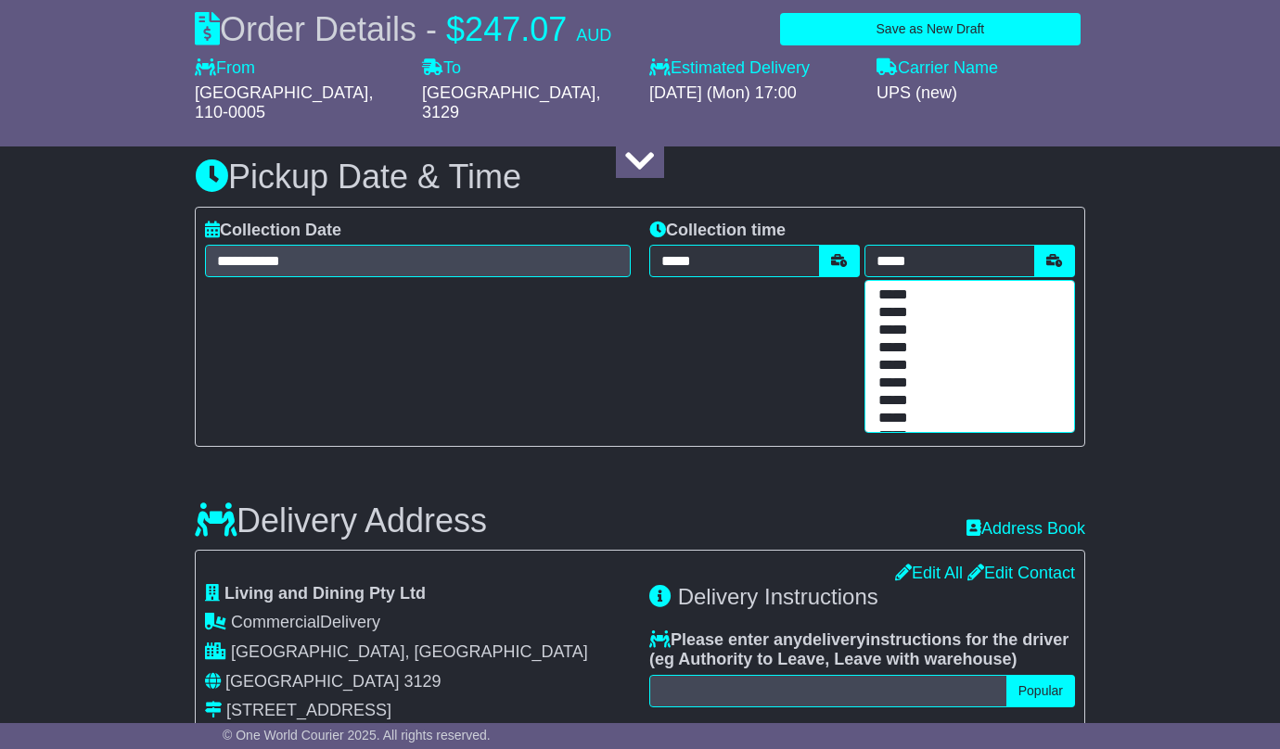 This screenshot has height=749, width=1280. Describe the element at coordinates (937, 69) in the screenshot. I see `label: Carrier Name` at that location.